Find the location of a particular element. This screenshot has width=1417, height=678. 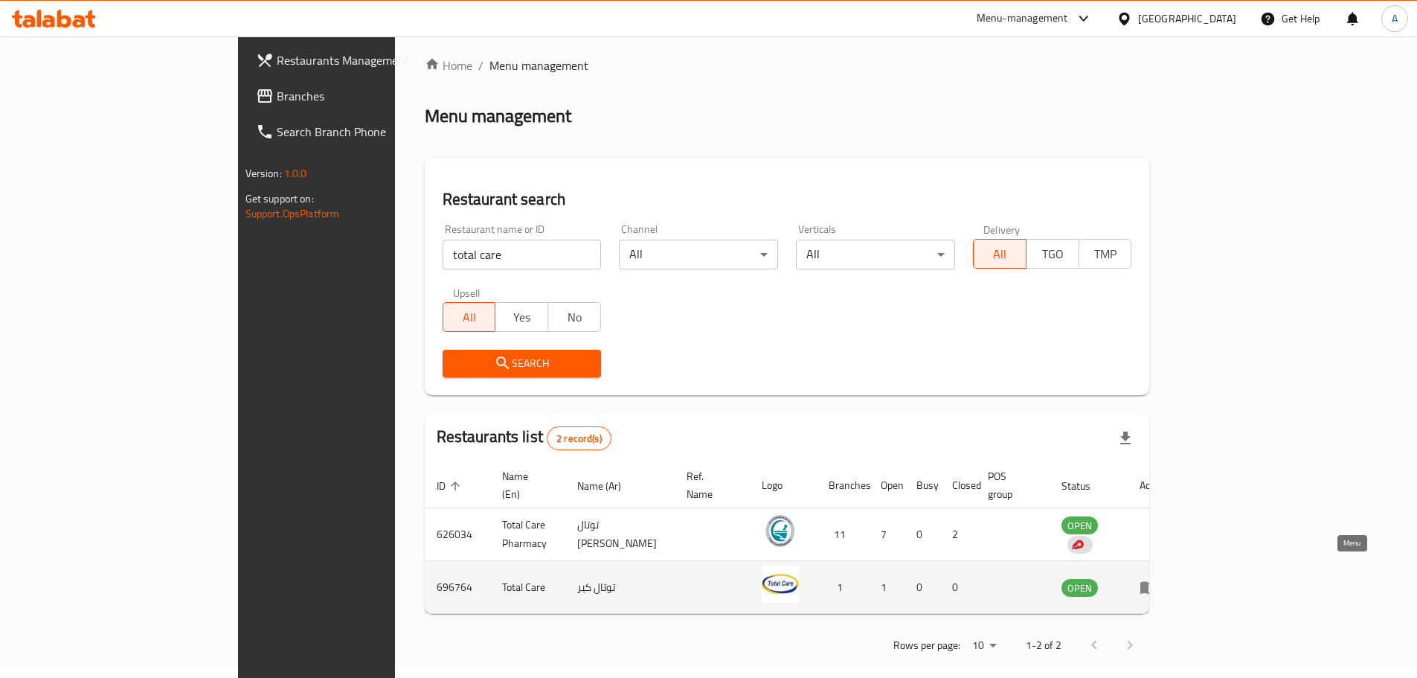

span: Restaurants Management is located at coordinates (370, 60).